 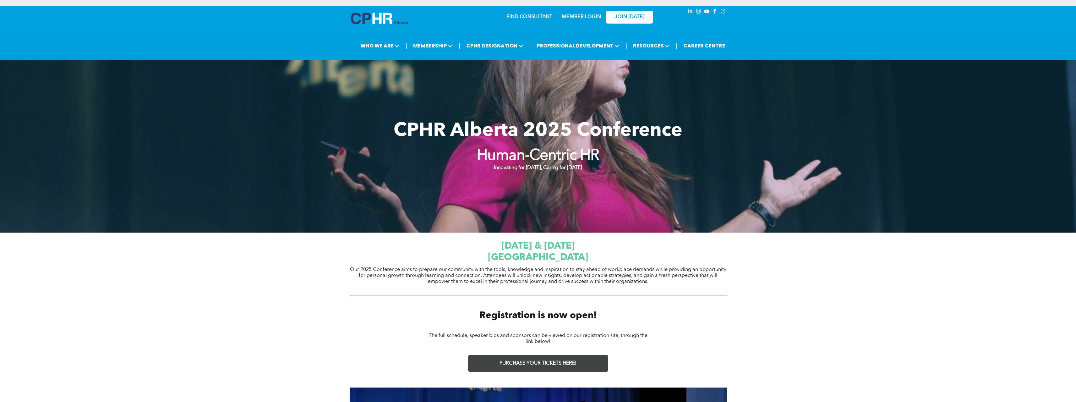 I want to click on span: PROFESSIONAL DEVELOPMENT, so click(x=578, y=46).